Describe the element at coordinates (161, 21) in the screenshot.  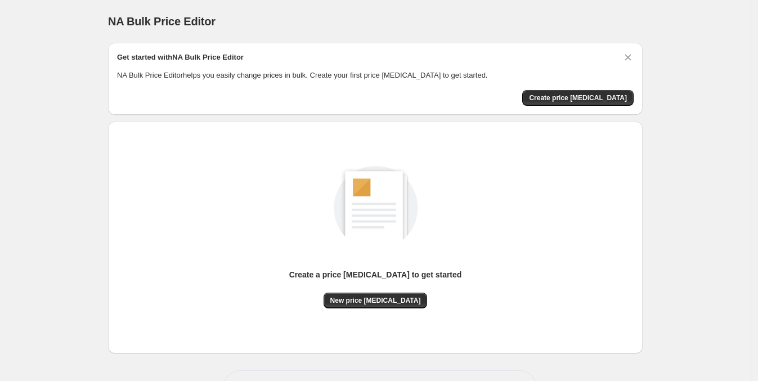
I see `span: NA Bulk Price Editor` at that location.